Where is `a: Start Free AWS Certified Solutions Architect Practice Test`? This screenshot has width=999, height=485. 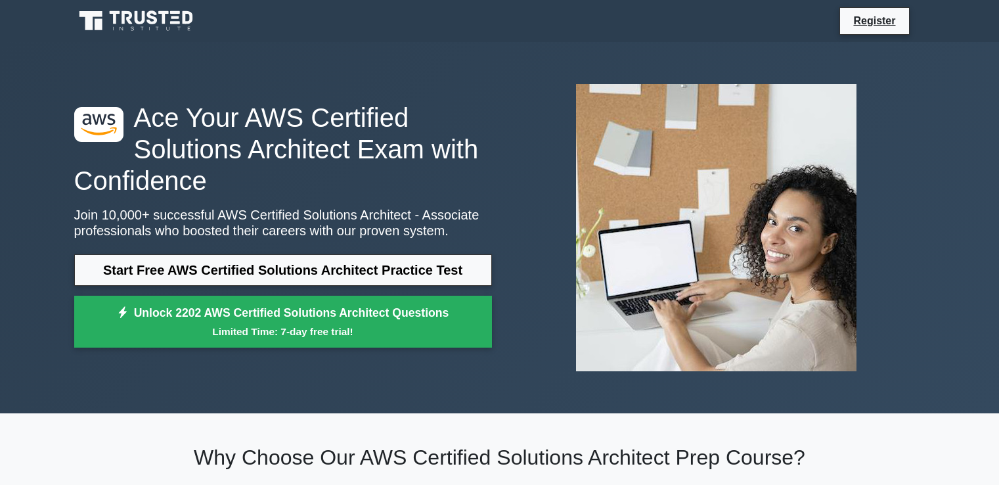 a: Start Free AWS Certified Solutions Architect Practice Test is located at coordinates (283, 270).